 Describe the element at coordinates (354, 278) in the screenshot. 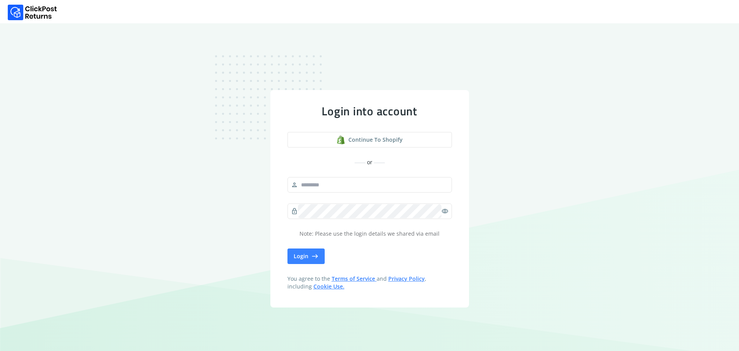

I see `a: Terms of Service` at that location.